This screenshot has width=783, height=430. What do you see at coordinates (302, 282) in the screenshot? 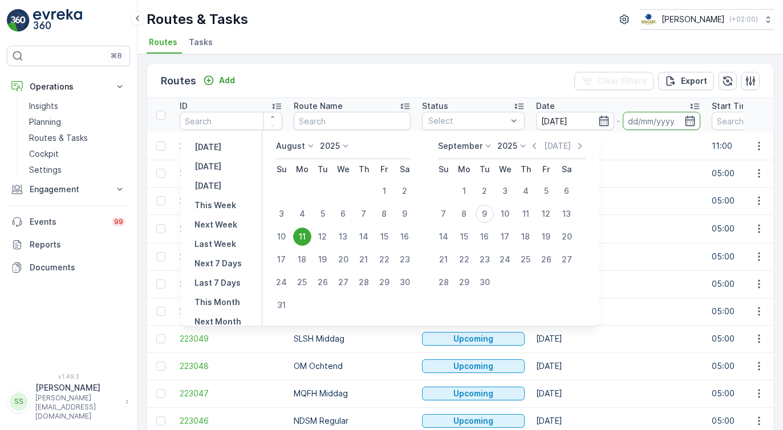
I see `div: 25` at bounding box center [302, 282].